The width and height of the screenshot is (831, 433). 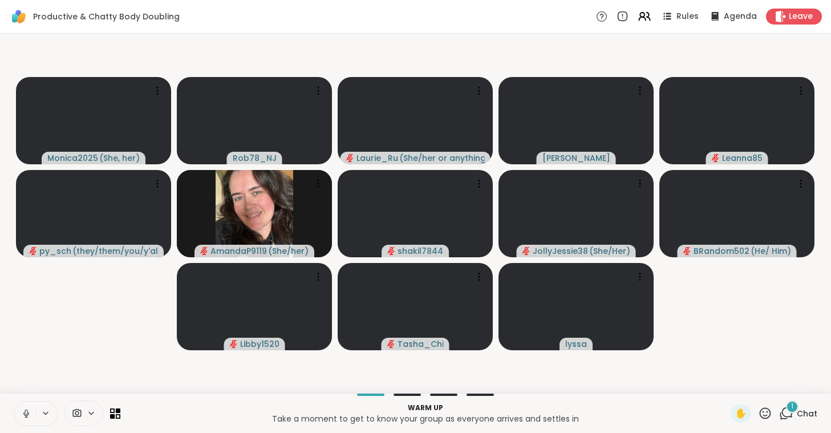 What do you see at coordinates (742, 158) in the screenshot?
I see `span: Leanna85` at bounding box center [742, 158].